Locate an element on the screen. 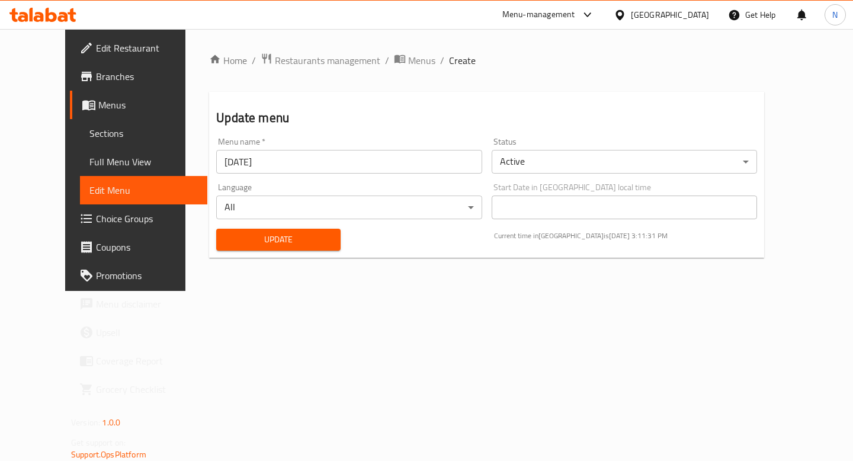 This screenshot has height=461, width=853. a: Promotions is located at coordinates (139, 275).